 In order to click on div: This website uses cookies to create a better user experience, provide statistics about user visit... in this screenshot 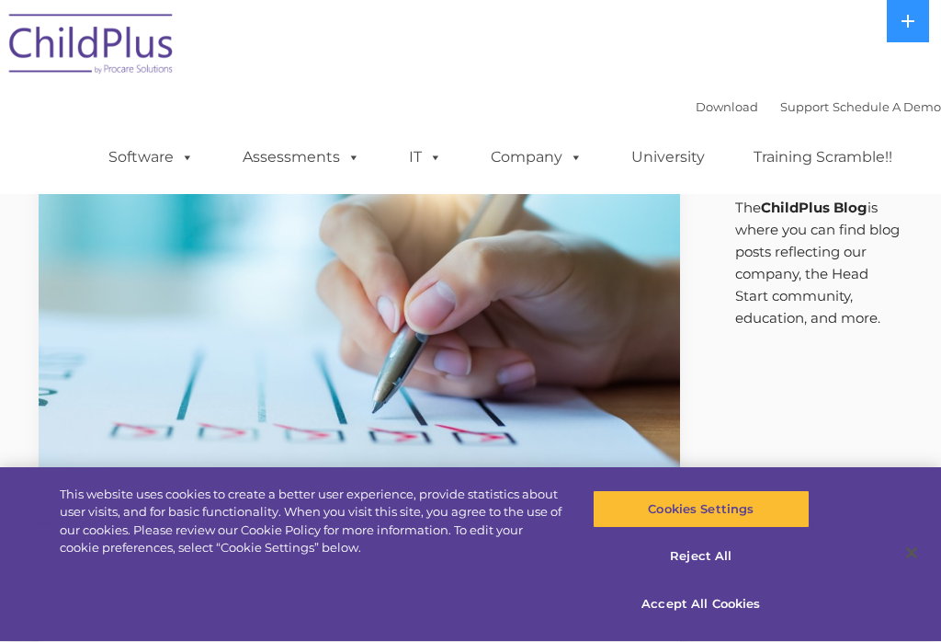, I will do `click(312, 521)`.